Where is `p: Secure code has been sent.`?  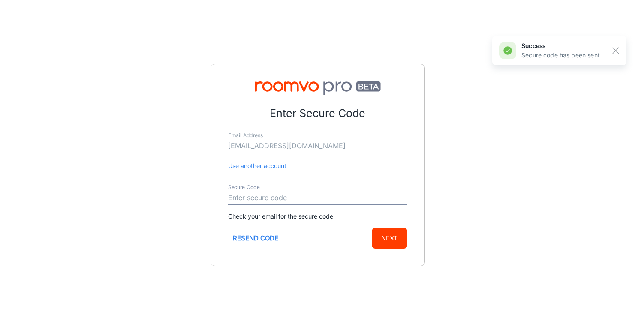
p: Secure code has been sent. is located at coordinates (561, 55).